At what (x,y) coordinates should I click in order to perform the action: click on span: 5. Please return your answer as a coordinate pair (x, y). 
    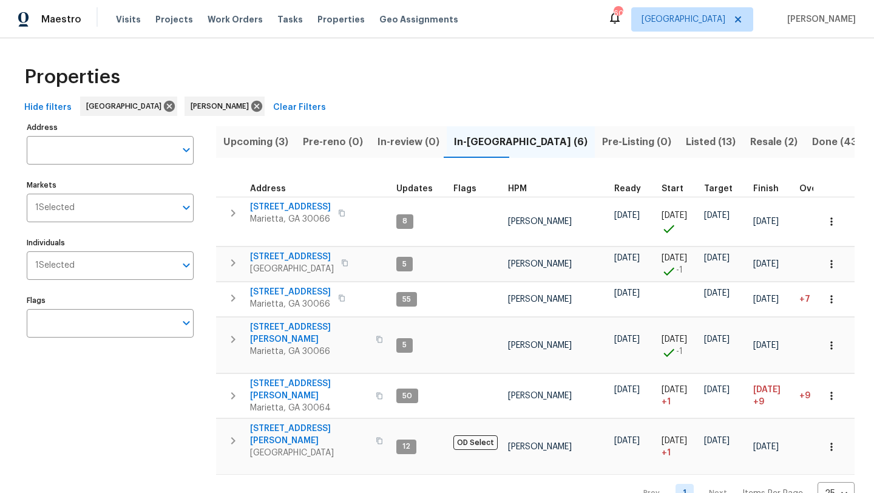
    Looking at the image, I should click on (404, 345).